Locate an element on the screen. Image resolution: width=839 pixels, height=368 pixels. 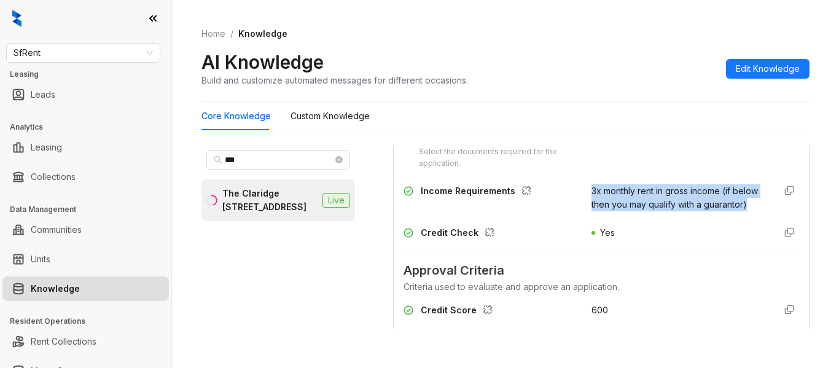
li: Rent Collections is located at coordinates (85, 341).